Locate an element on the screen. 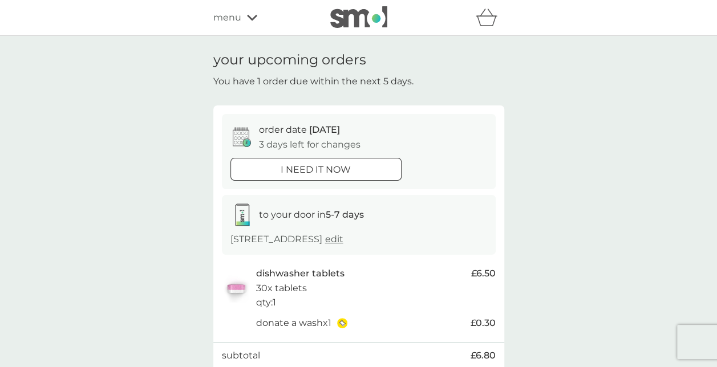 The height and width of the screenshot is (367, 717). strong: 5-7 days is located at coordinates (345, 215).